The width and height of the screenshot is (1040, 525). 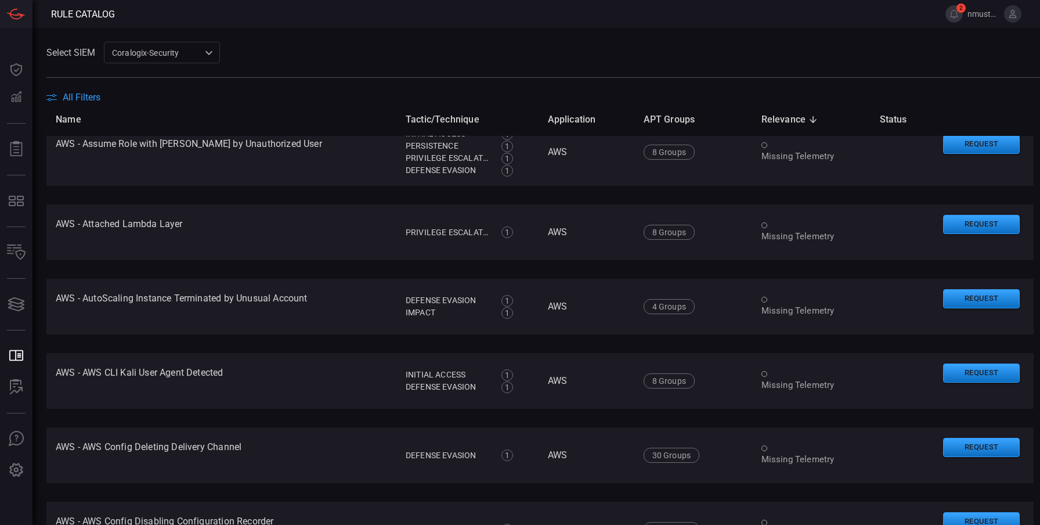 What do you see at coordinates (221, 381) in the screenshot?
I see `td: AWS - AWS CLI Kali User Agent Detected` at bounding box center [221, 381].